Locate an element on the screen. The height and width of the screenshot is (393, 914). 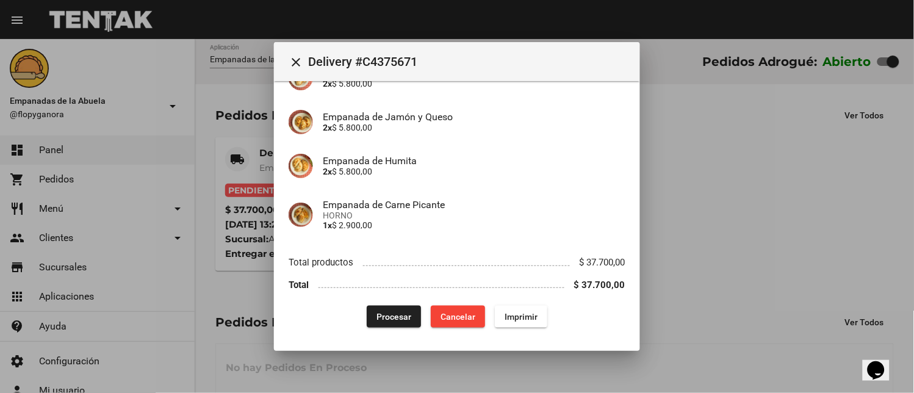
li: Total productos $ 37.700,00 is located at coordinates (457, 262).